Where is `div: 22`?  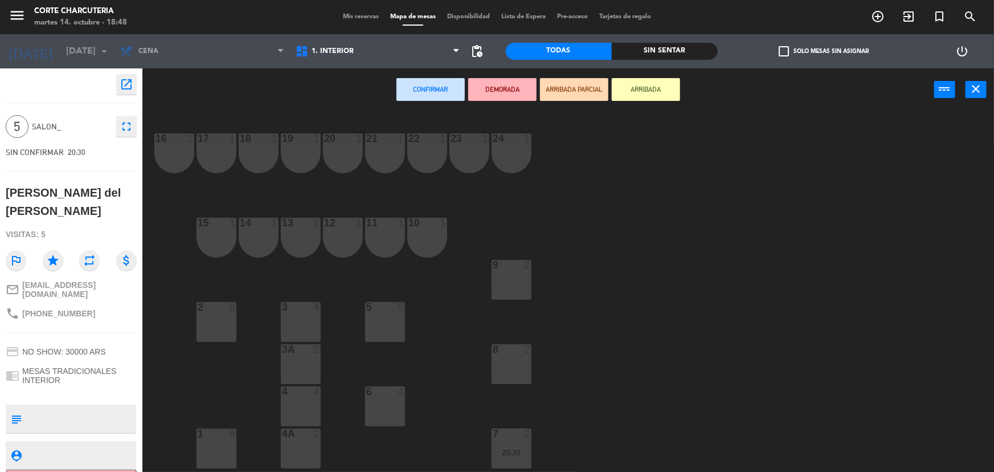 div: 22 is located at coordinates (408, 138).